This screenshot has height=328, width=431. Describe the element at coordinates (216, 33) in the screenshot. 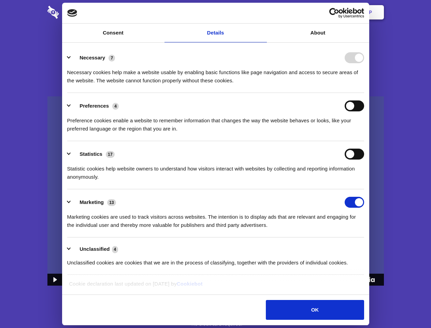

I see `a: Details` at that location.